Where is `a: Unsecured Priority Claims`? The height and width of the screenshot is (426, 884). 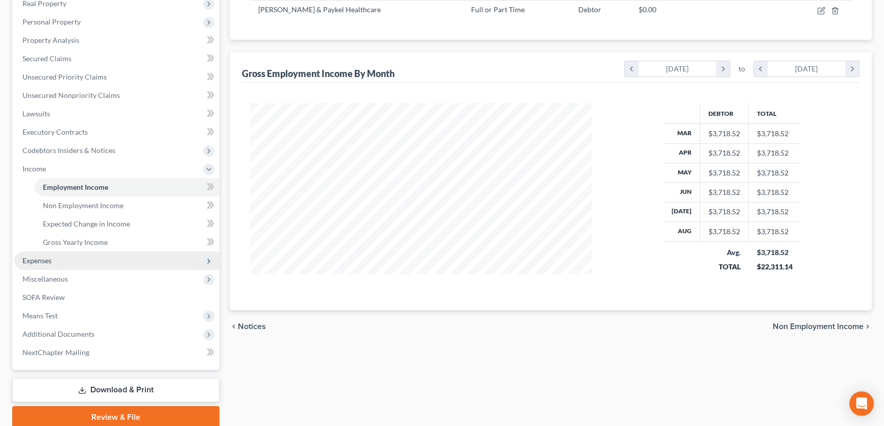
a: Unsecured Priority Claims is located at coordinates (117, 77).